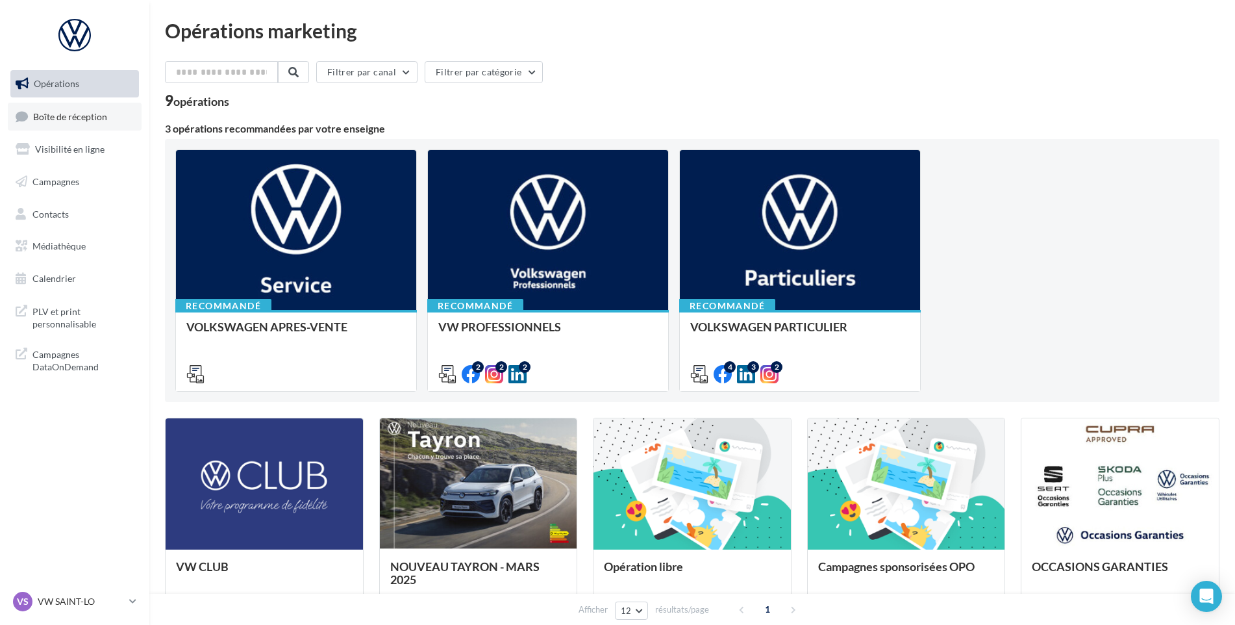 This screenshot has width=1235, height=625. I want to click on a: Médiathèque, so click(75, 246).